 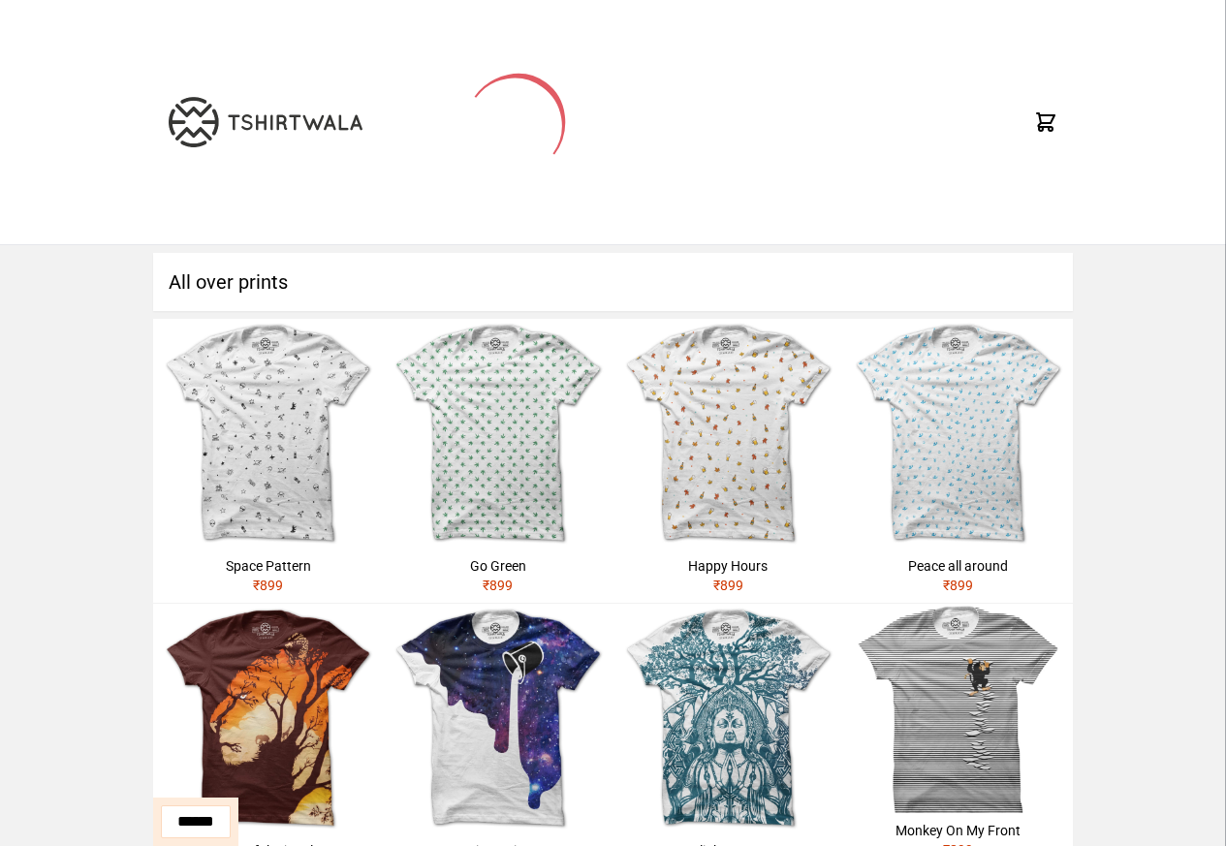 I want to click on a: Go Green₹899, so click(x=497, y=460).